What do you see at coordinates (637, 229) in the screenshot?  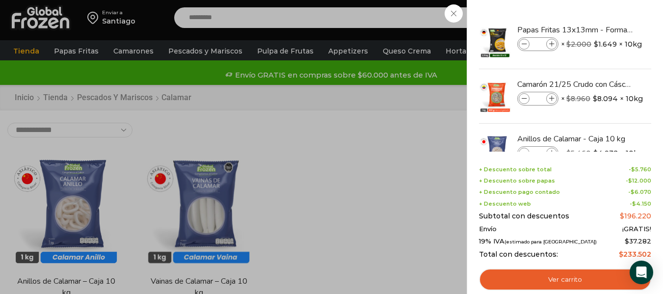 I see `span: ¡GRATIS!` at bounding box center [637, 229].